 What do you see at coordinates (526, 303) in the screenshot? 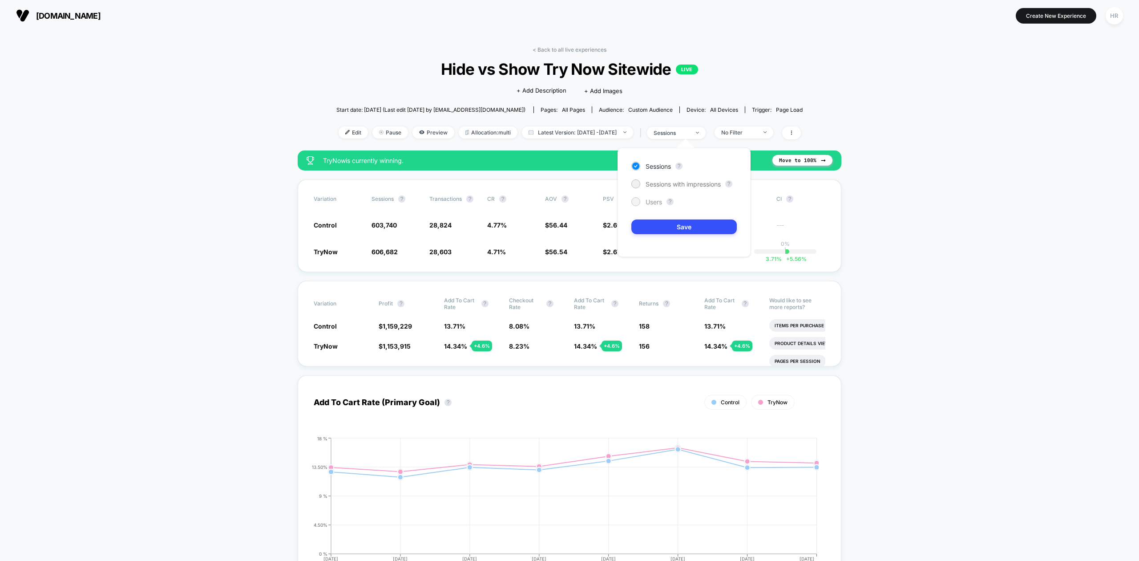
I see `span: Checkout Rate` at bounding box center [526, 303].